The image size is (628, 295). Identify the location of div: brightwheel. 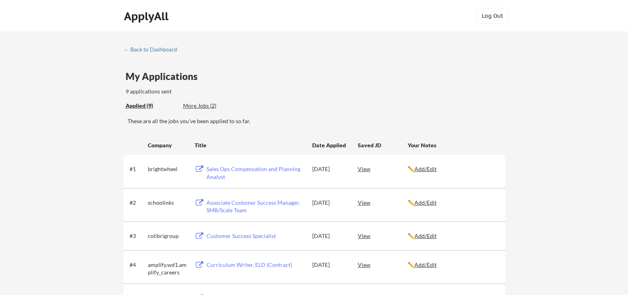
(168, 169).